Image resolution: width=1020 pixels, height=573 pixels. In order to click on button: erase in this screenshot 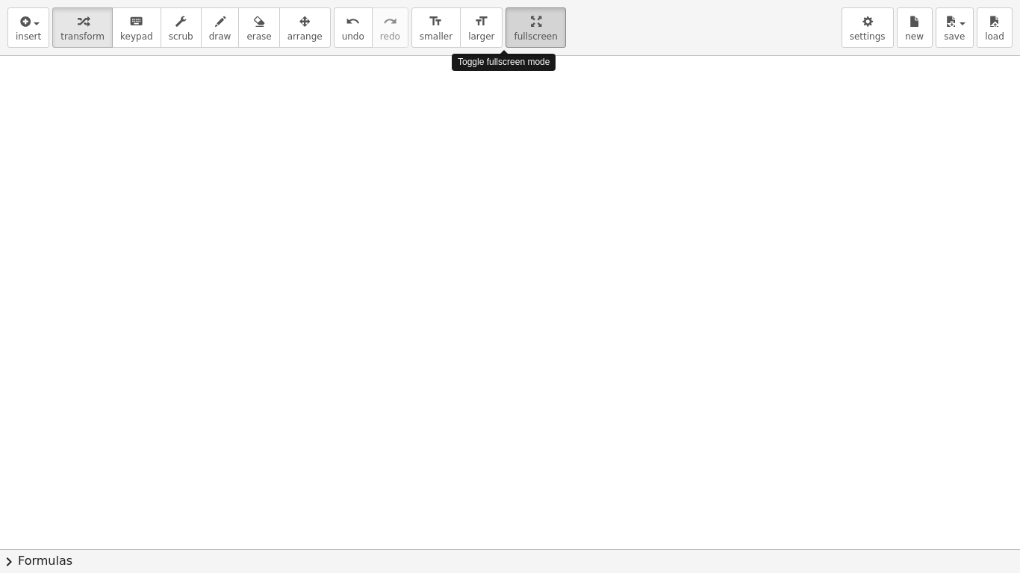, I will do `click(258, 28)`.